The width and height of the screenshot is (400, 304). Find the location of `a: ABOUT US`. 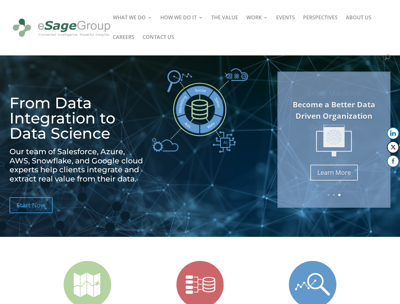

a: ABOUT US is located at coordinates (358, 25).